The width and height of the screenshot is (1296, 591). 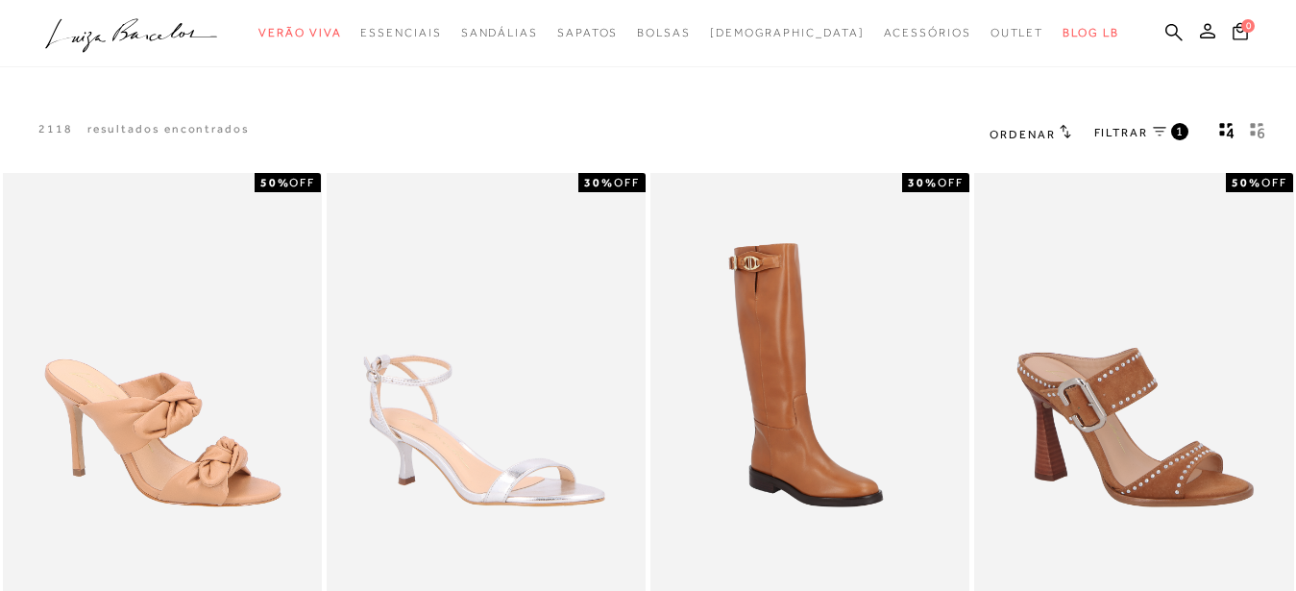 I want to click on span: 0, so click(x=1248, y=26).